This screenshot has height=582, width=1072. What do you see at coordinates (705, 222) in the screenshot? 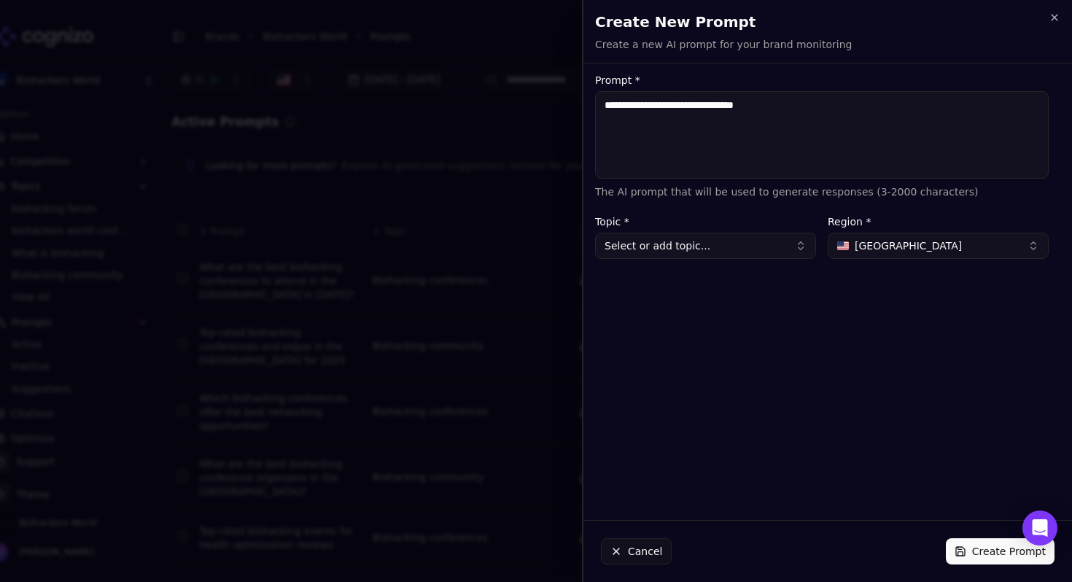
I see `label: Topic *` at bounding box center [705, 222].